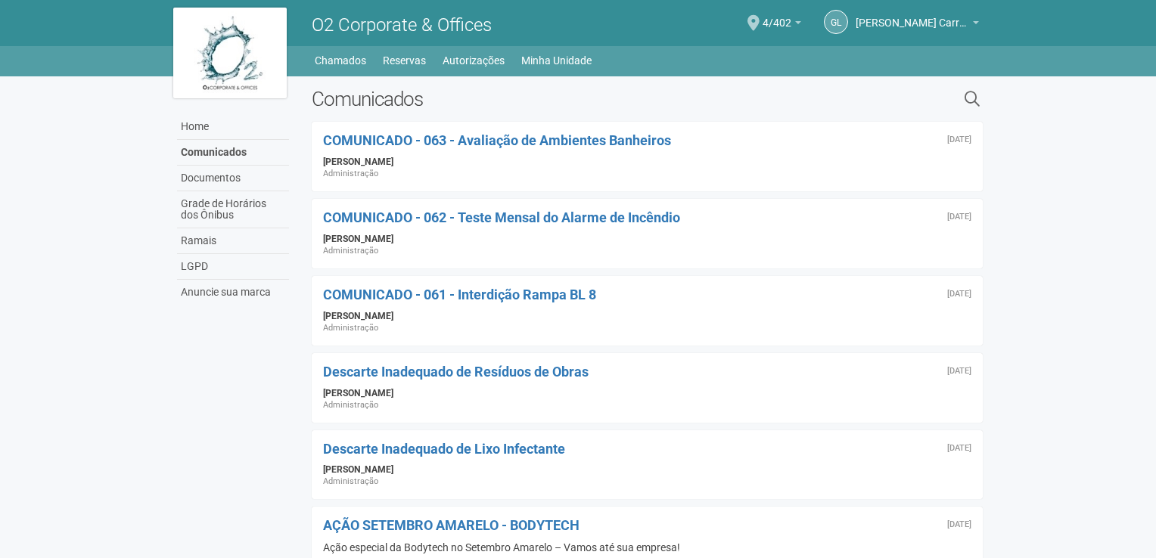 The height and width of the screenshot is (558, 1156). Describe the element at coordinates (455, 371) in the screenshot. I see `a: Descarte Inadequado de Resíduos de Obras` at that location.